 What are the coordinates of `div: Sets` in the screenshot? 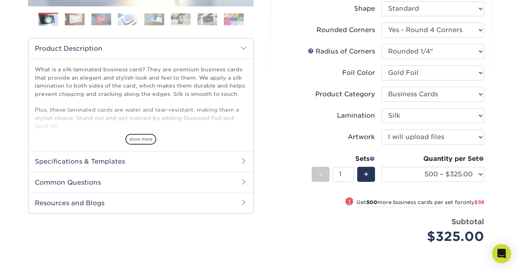 It's located at (343, 159).